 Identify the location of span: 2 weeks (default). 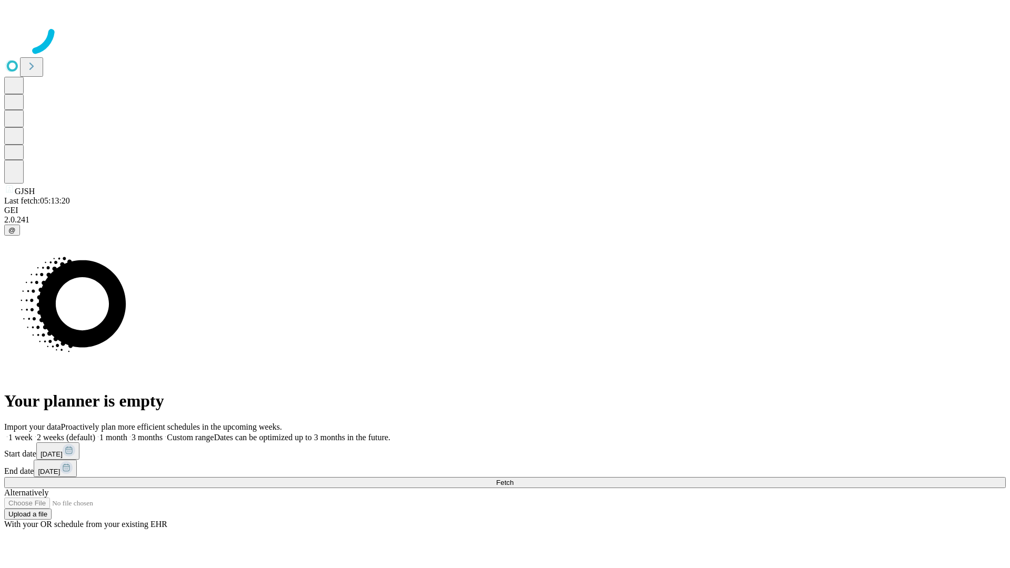
(66, 437).